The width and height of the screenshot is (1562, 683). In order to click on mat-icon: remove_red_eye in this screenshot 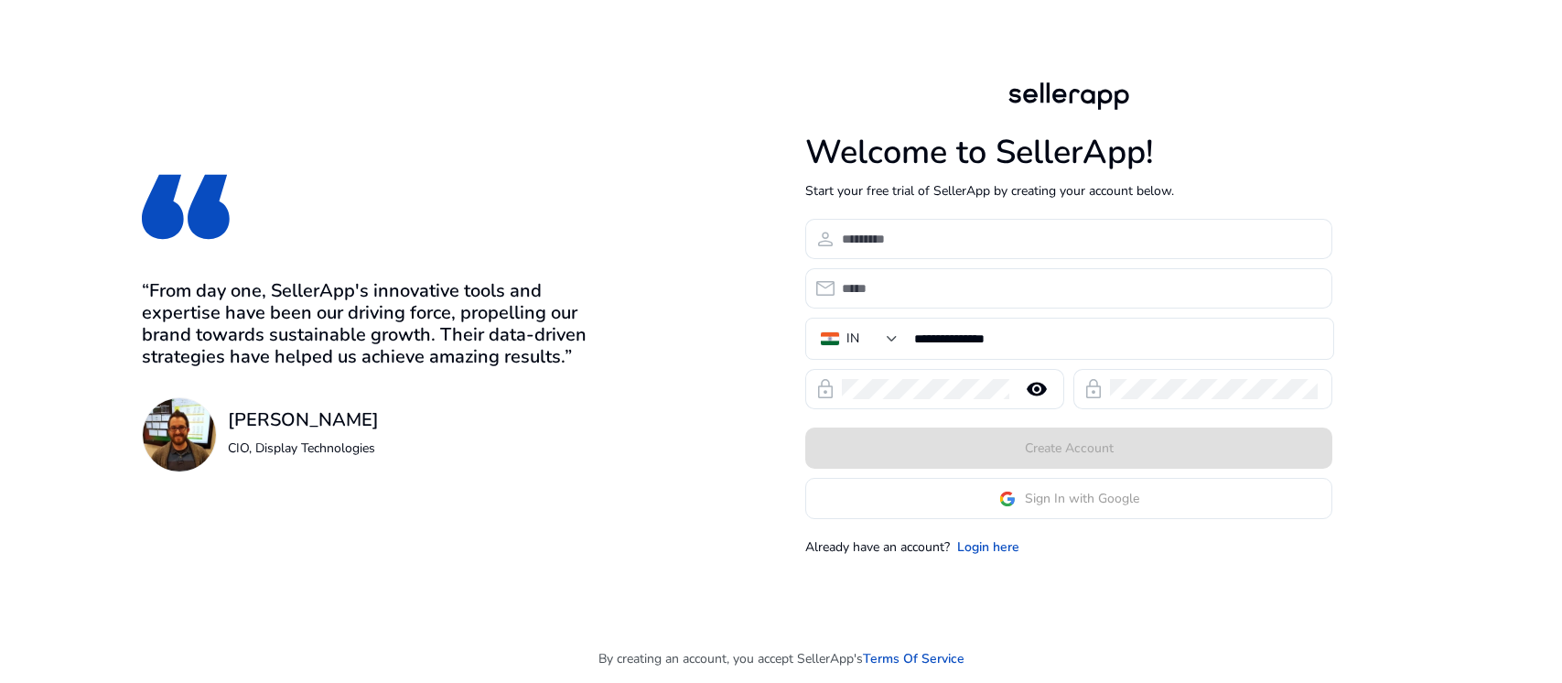, I will do `click(1037, 389)`.